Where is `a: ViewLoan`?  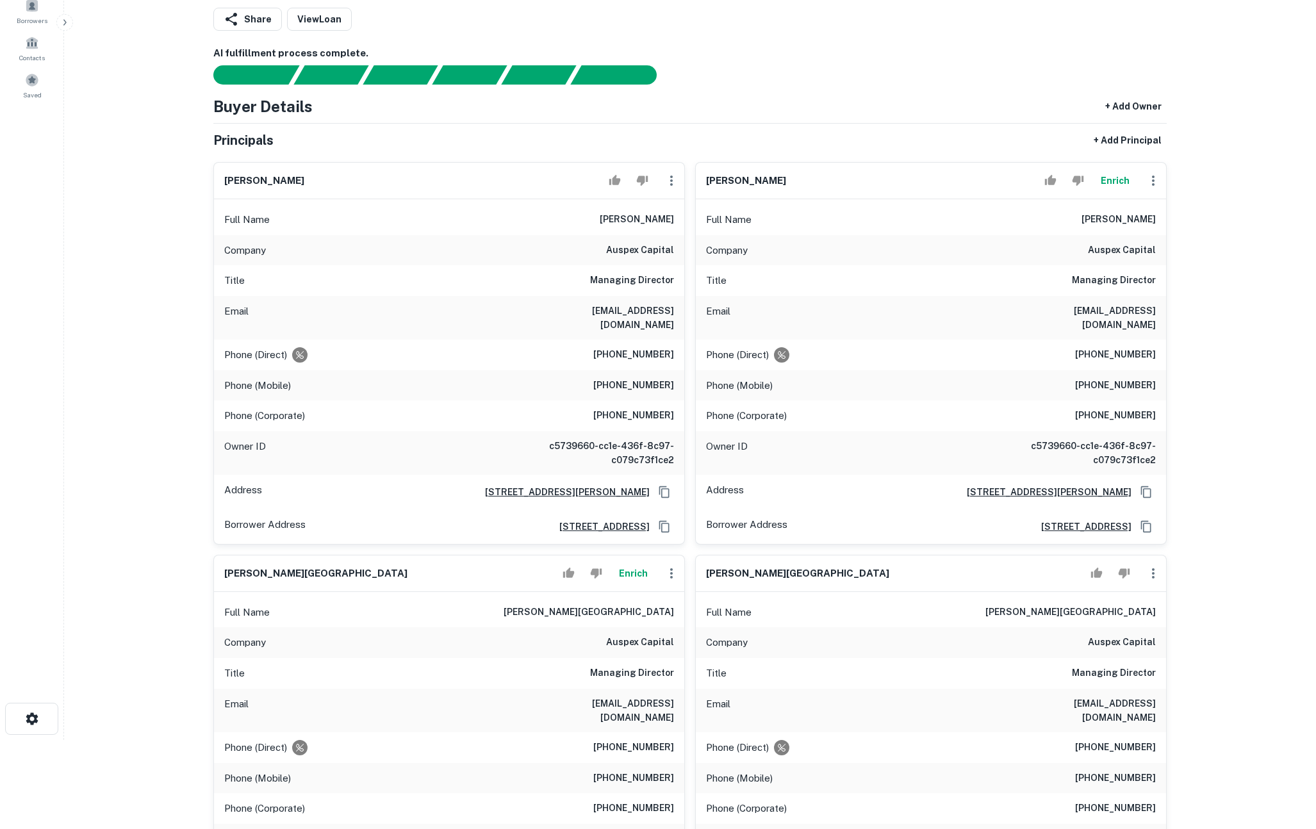
a: ViewLoan is located at coordinates (319, 19).